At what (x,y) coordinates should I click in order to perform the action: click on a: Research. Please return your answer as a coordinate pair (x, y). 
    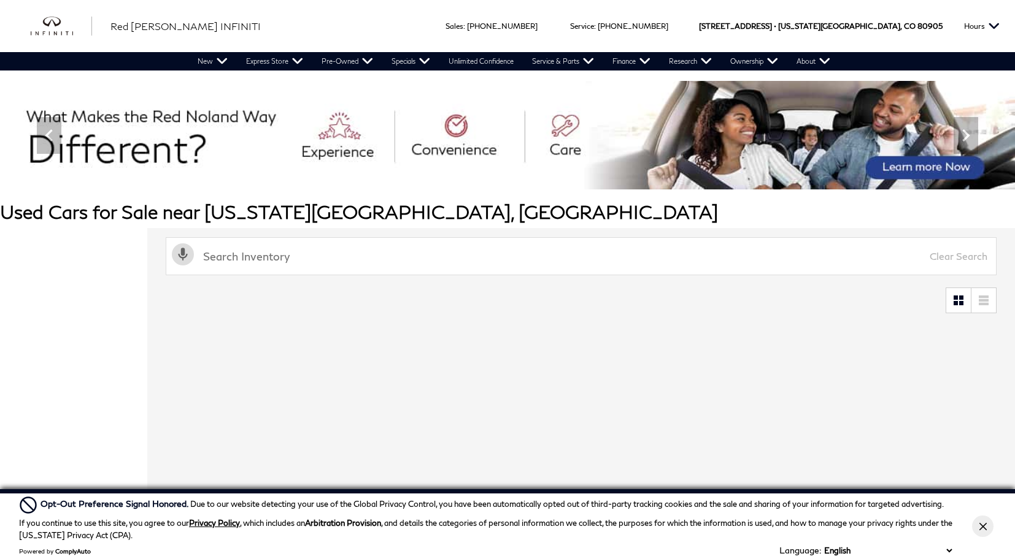
    Looking at the image, I should click on (690, 61).